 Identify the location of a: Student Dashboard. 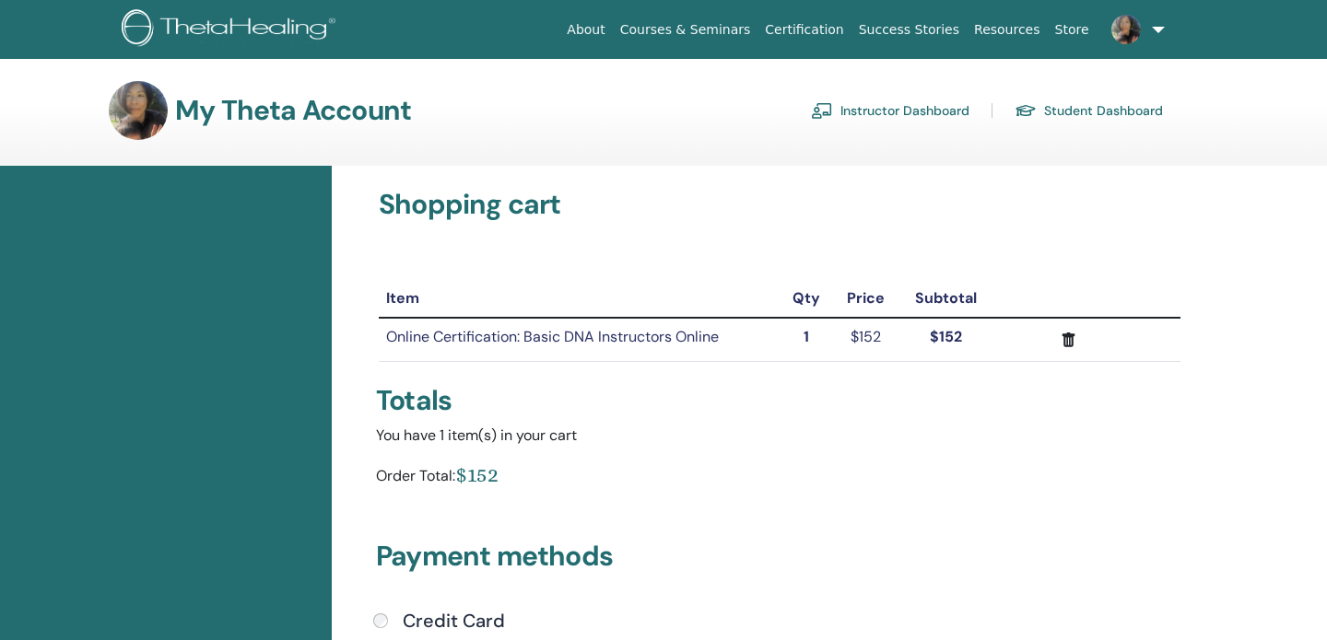
(1088, 111).